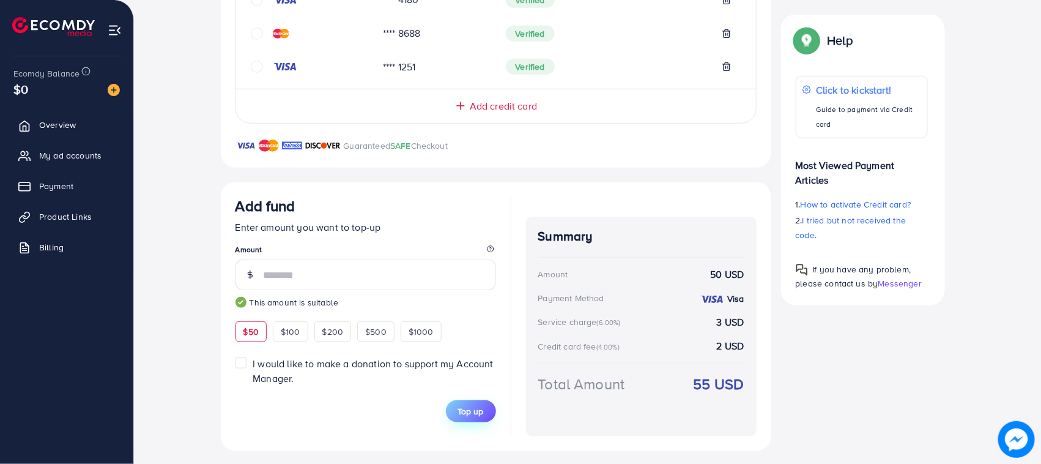 Image resolution: width=1041 pixels, height=464 pixels. Describe the element at coordinates (862, 227) in the screenshot. I see `p: 2.` at that location.